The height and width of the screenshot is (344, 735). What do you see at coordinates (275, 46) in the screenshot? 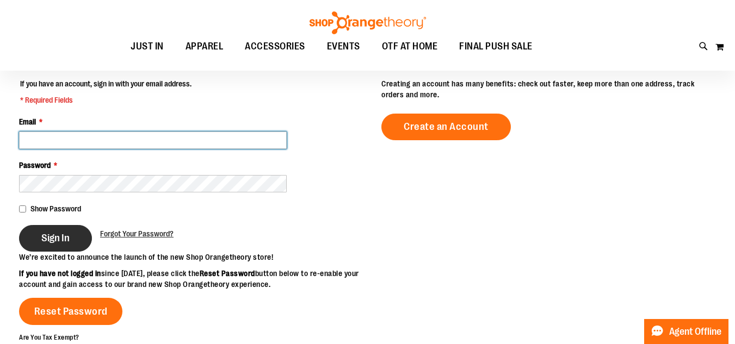
I see `span: ACCESSORIES` at bounding box center [275, 46].